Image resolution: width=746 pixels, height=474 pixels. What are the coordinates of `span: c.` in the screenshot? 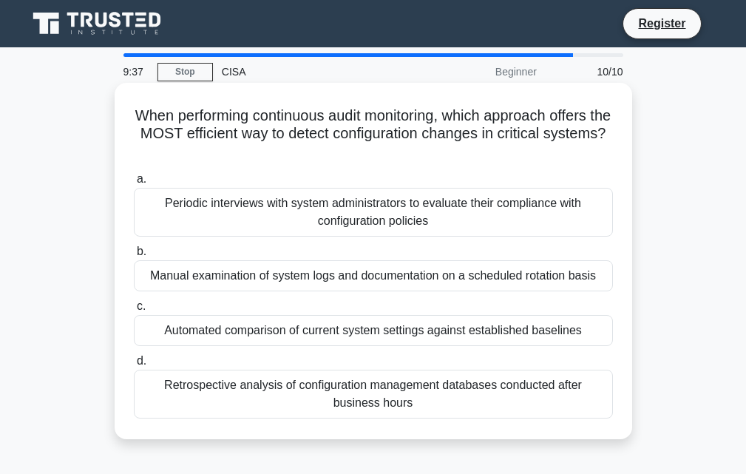 It's located at (141, 305).